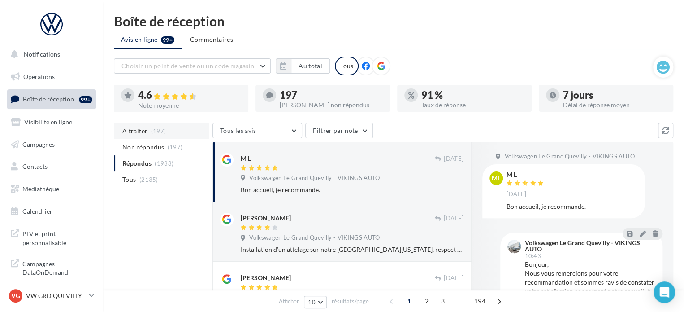 The width and height of the screenshot is (684, 312). I want to click on span: Non répondus, so click(143, 147).